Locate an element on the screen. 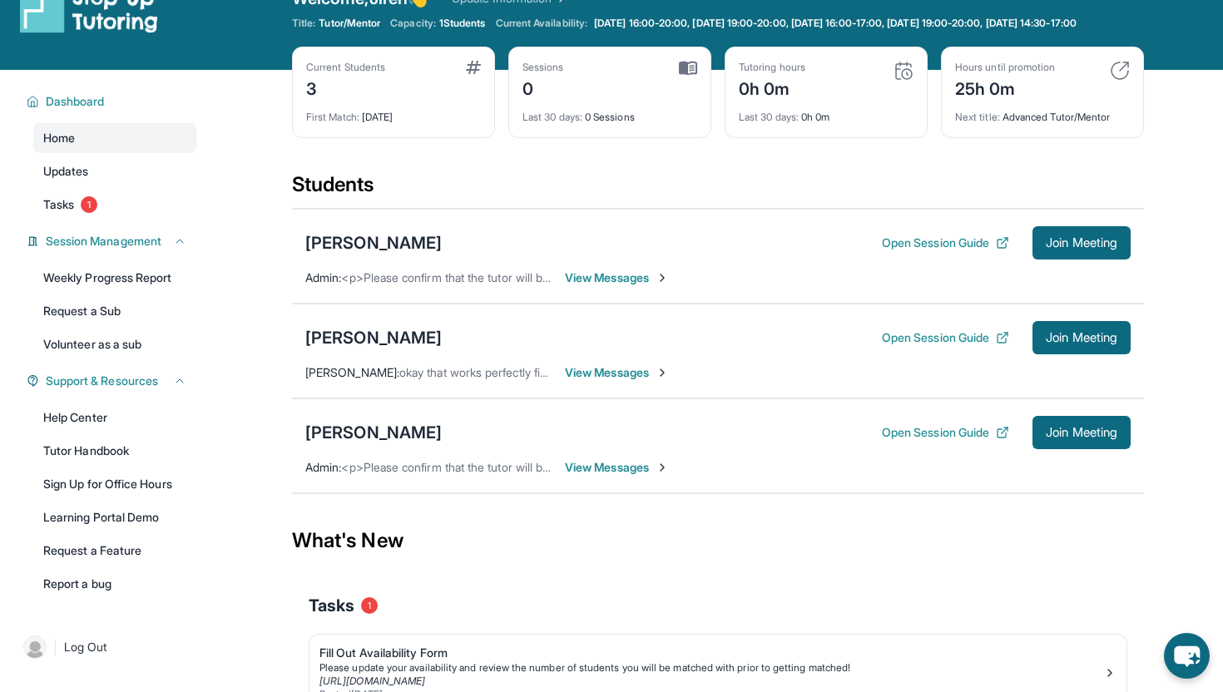 The width and height of the screenshot is (1223, 692). a: |Log Out is located at coordinates (106, 647).